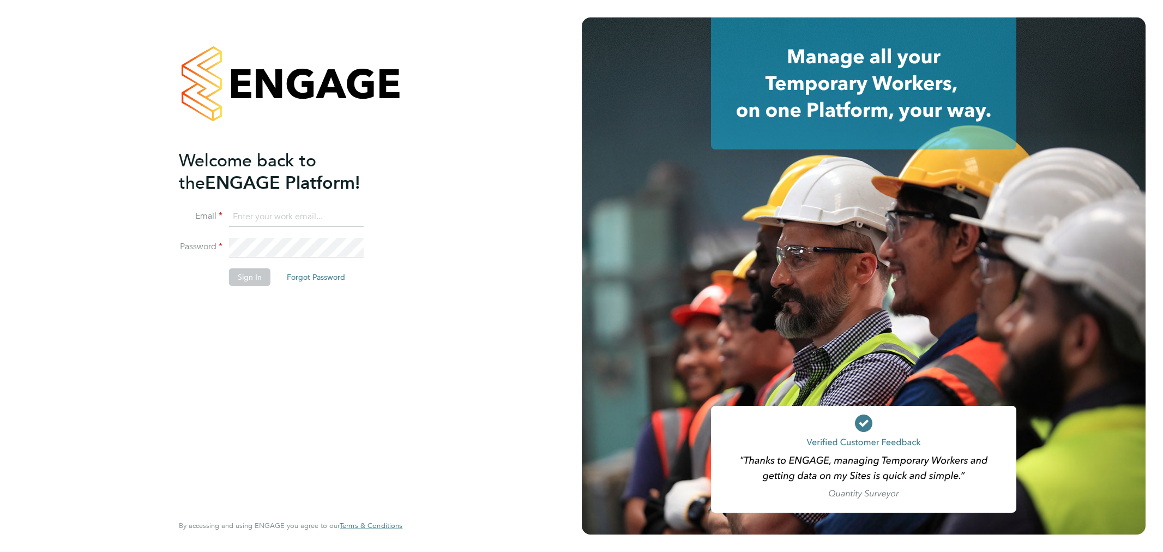 The height and width of the screenshot is (552, 1163). I want to click on input: Enter your work email..., so click(296, 217).